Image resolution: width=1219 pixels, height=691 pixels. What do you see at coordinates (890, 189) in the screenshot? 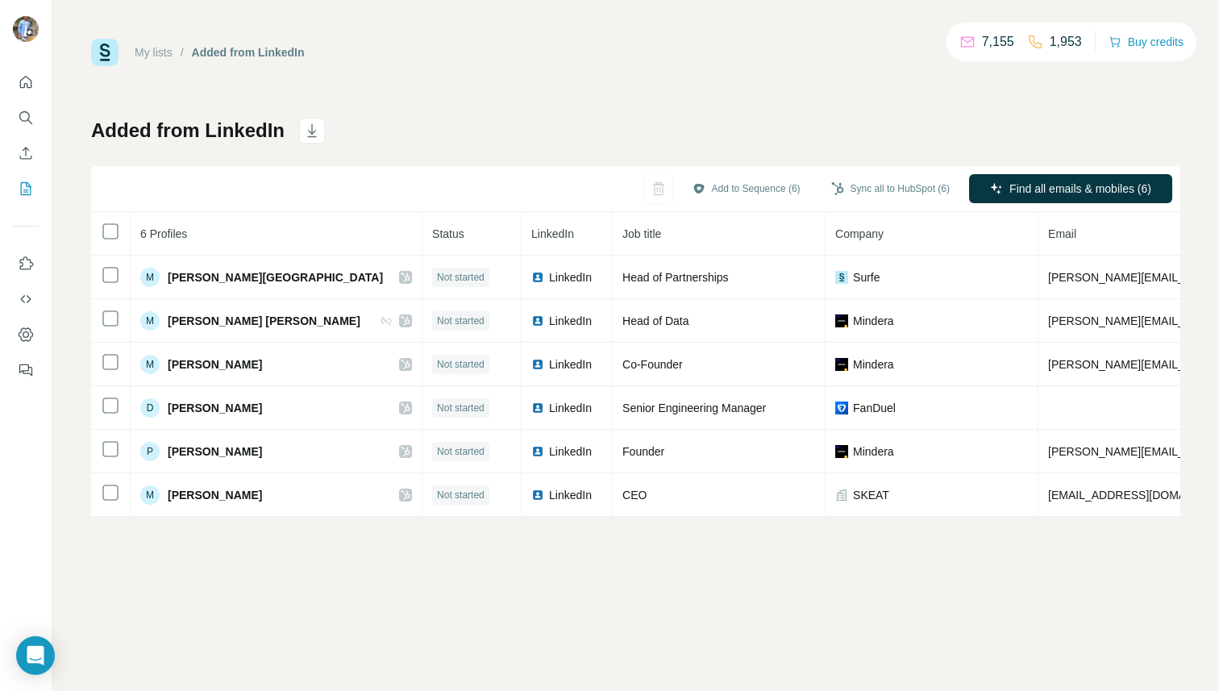
I see `button: Sync all to HubSpot (6)` at bounding box center [890, 189].